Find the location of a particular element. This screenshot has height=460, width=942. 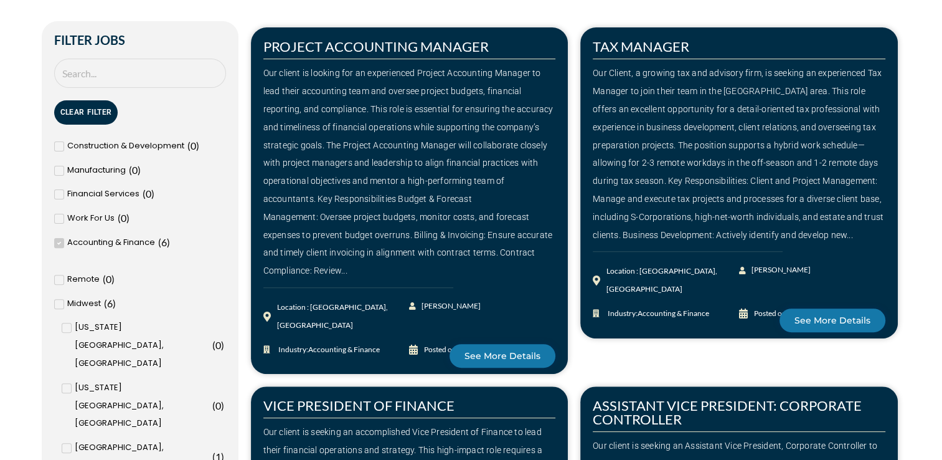

span: Work For Us is located at coordinates (91, 218).